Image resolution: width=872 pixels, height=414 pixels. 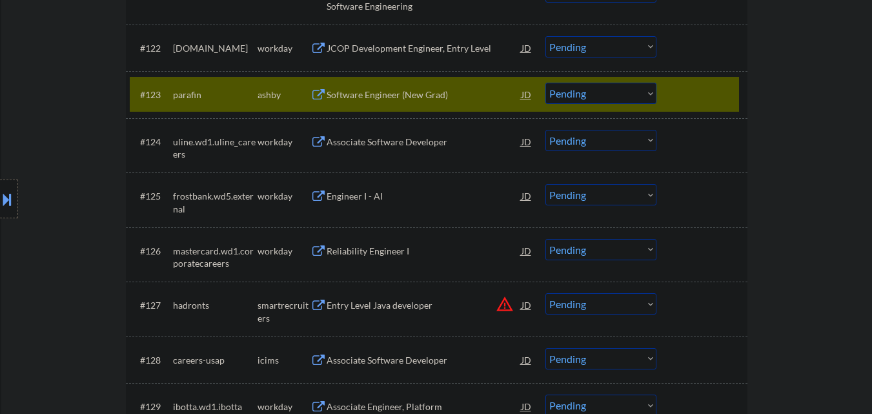 What do you see at coordinates (424, 95) in the screenshot?
I see `div: Software Engineer (New Grad)` at bounding box center [424, 95].